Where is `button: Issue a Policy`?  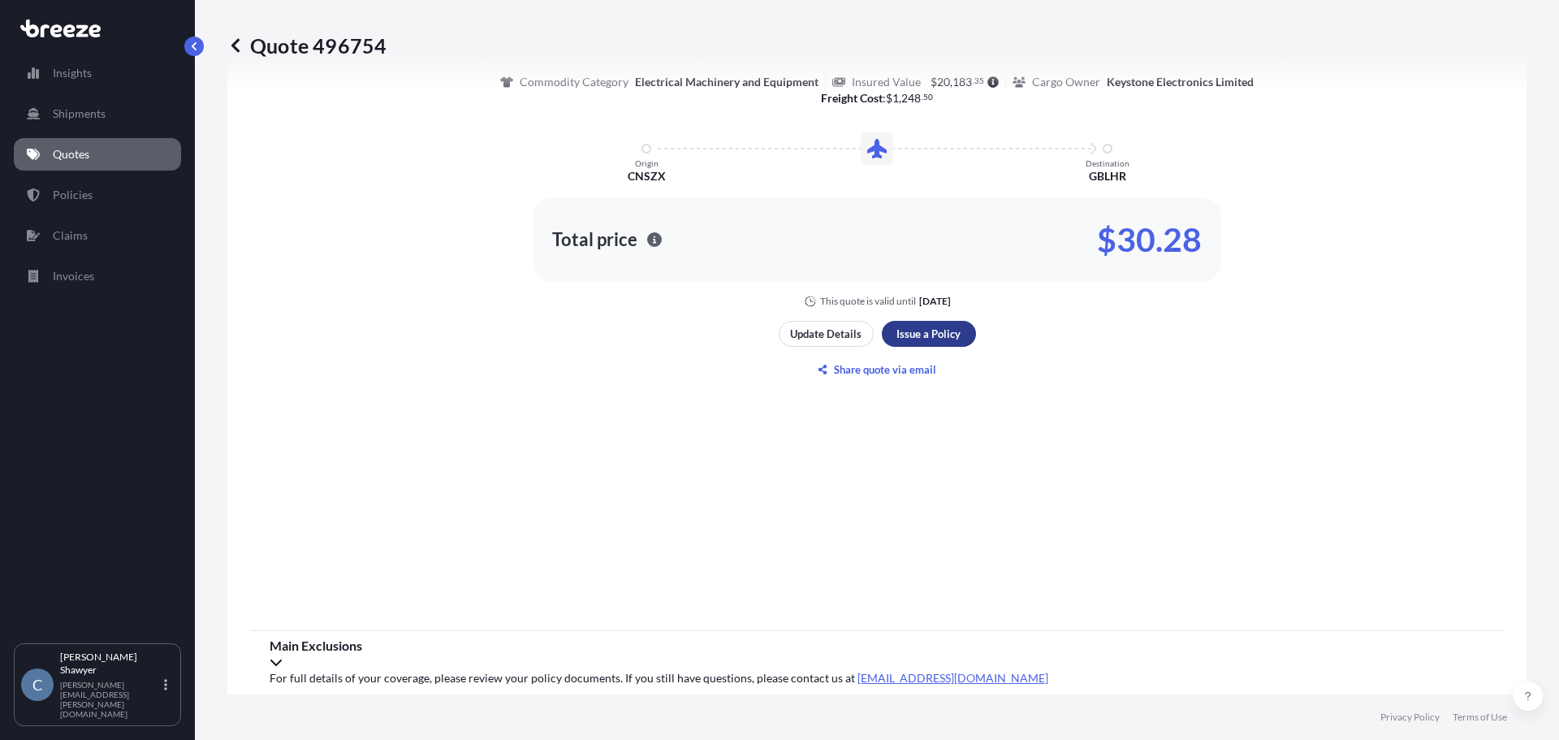
button: Issue a Policy is located at coordinates (929, 334).